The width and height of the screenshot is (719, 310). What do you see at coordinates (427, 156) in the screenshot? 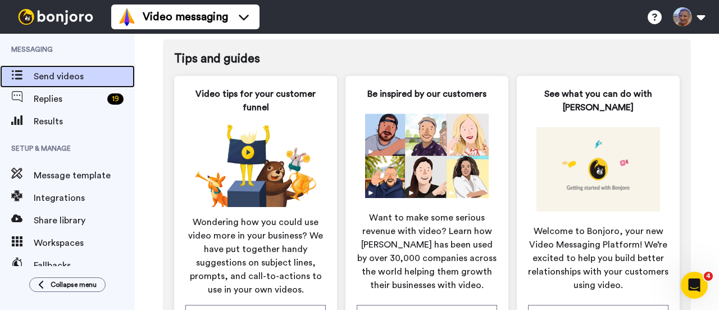
I see `img: 0fdd4f07dd902e11a943b9ee6221a0e0.png` at bounding box center [427, 156].